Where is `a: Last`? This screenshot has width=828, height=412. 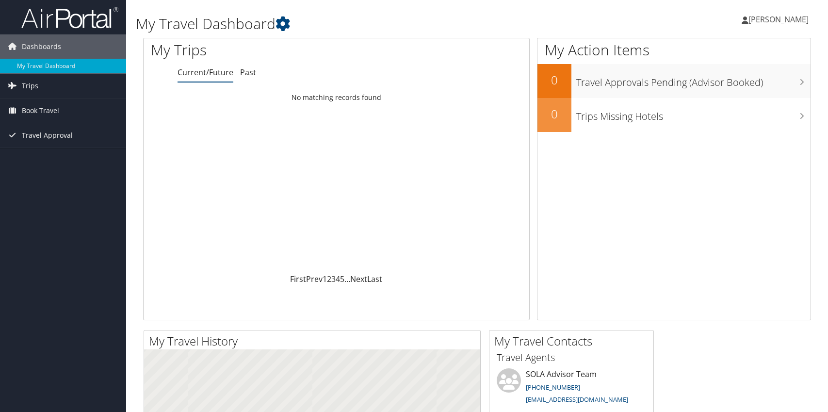
a: Last is located at coordinates (374, 279).